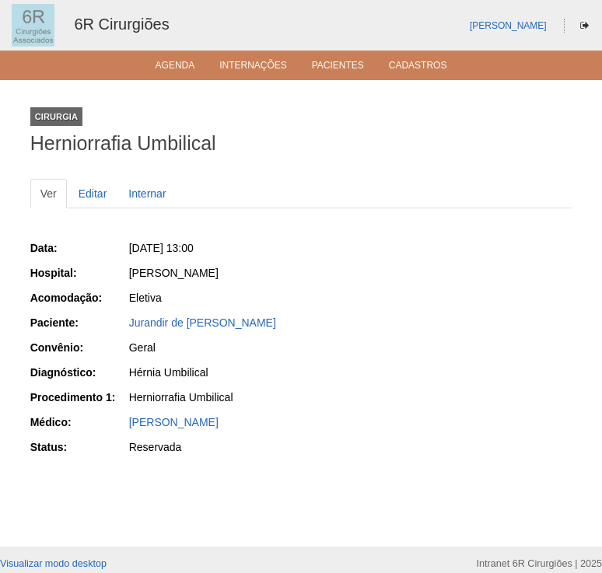 The width and height of the screenshot is (602, 573). Describe the element at coordinates (338, 68) in the screenshot. I see `a: Pacientes` at that location.